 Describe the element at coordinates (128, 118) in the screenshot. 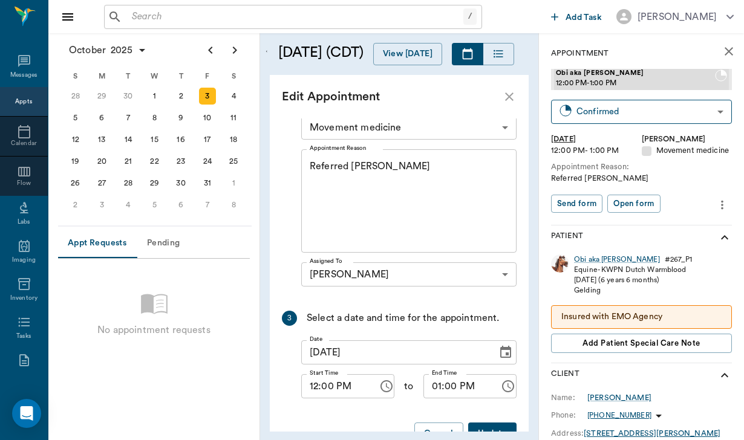

I see `div: Tuesday, October 7, 2025` at that location.